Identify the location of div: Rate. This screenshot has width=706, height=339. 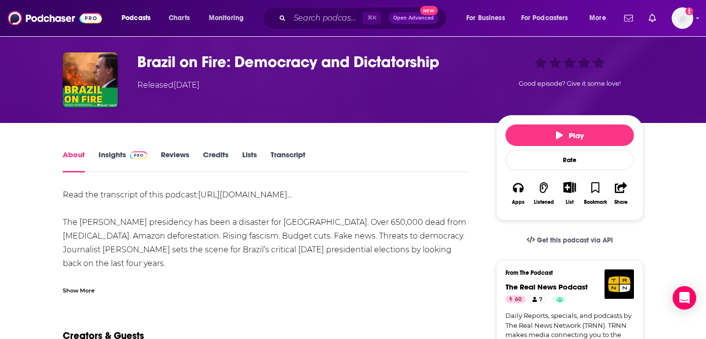
(570, 160).